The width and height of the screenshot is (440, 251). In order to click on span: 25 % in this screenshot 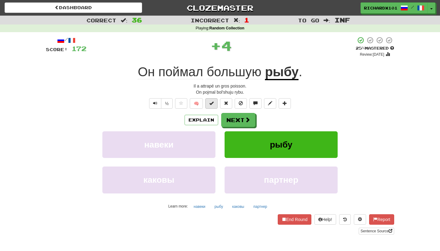, I will do `click(360, 48)`.